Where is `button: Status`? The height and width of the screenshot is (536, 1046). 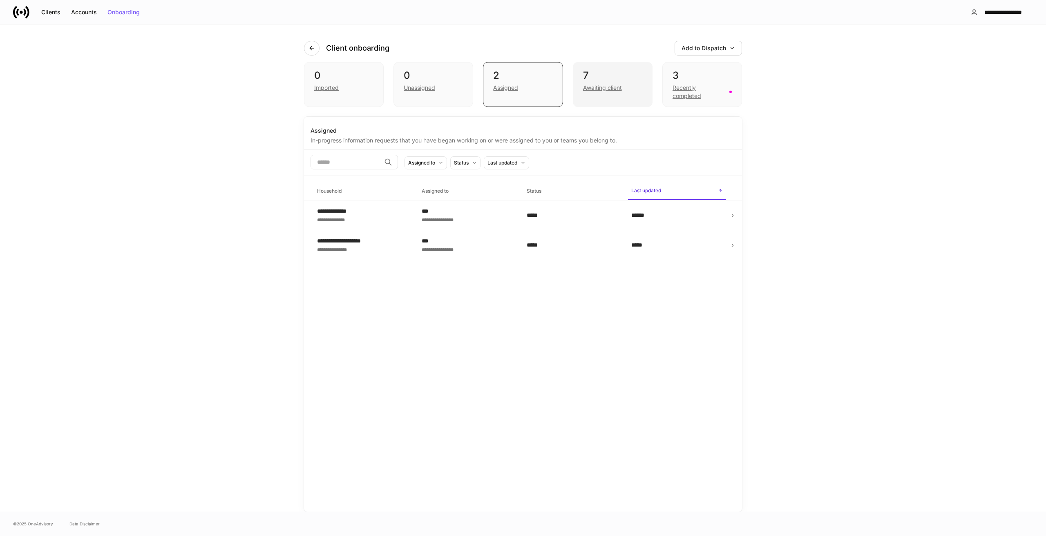 button: Status is located at coordinates (465, 163).